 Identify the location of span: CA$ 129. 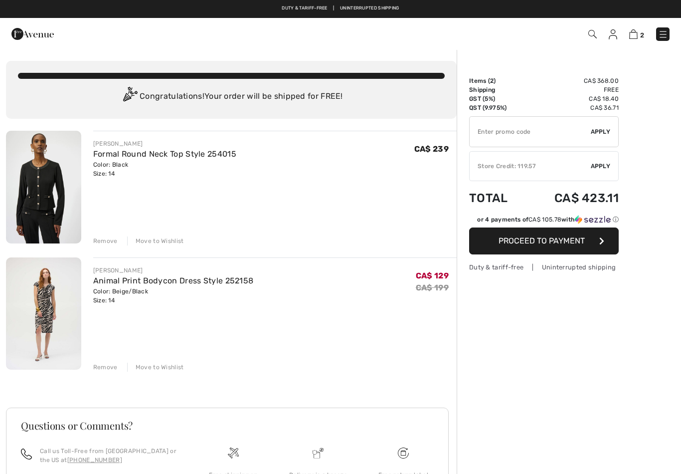
(432, 275).